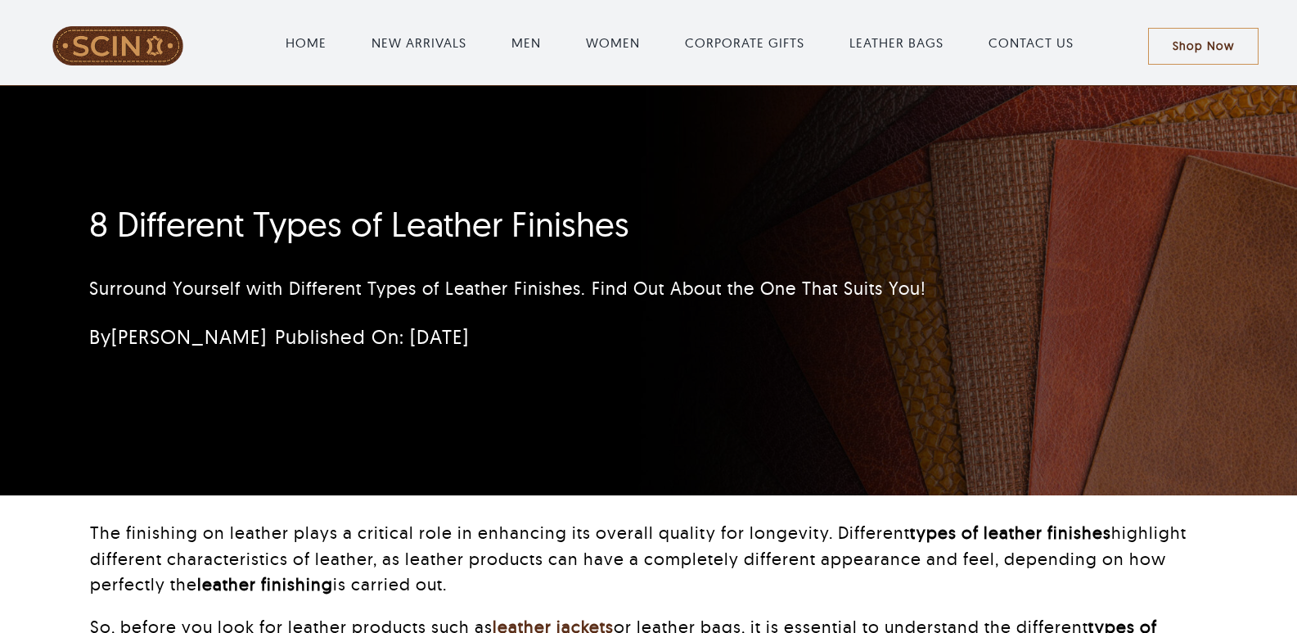  What do you see at coordinates (896, 43) in the screenshot?
I see `span: LEATHER BAGS` at bounding box center [896, 43].